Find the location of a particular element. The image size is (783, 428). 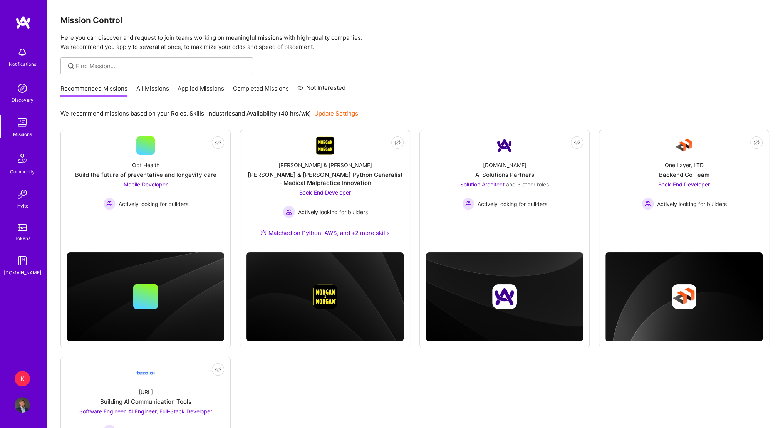

a: Company LogoOne Layer, LTDBackend Go TeamBack-End Developer Actively looking for buildersActively... is located at coordinates (684, 186).